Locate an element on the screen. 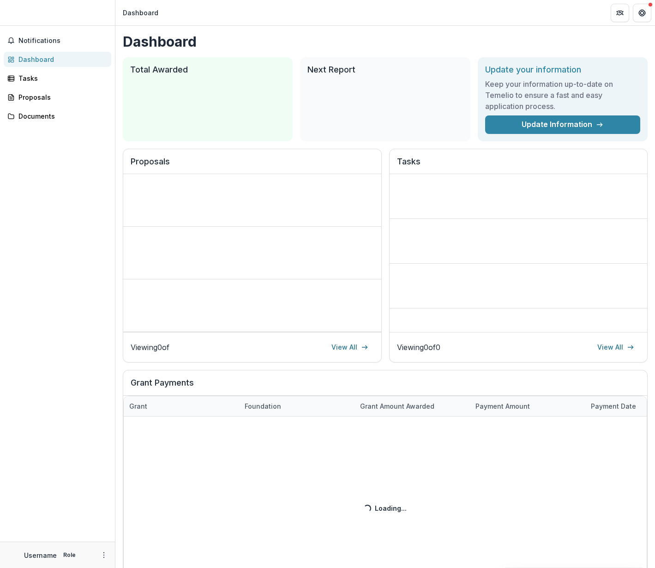 The image size is (655, 568). button: Partners is located at coordinates (620, 13).